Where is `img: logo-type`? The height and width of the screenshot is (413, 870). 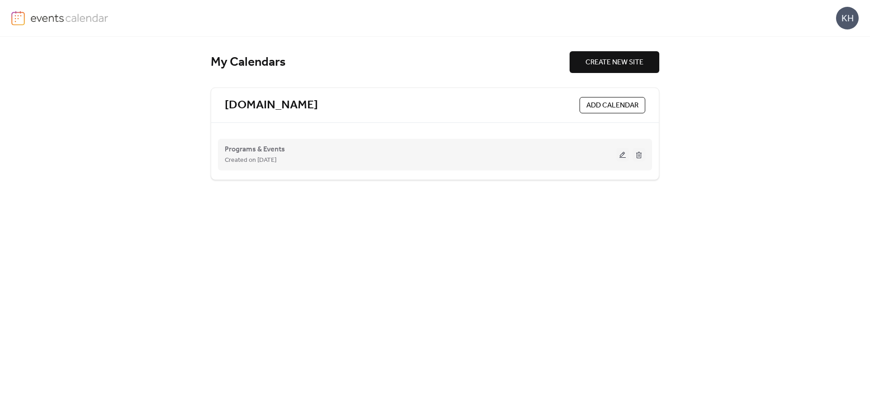
img: logo-type is located at coordinates (69, 18).